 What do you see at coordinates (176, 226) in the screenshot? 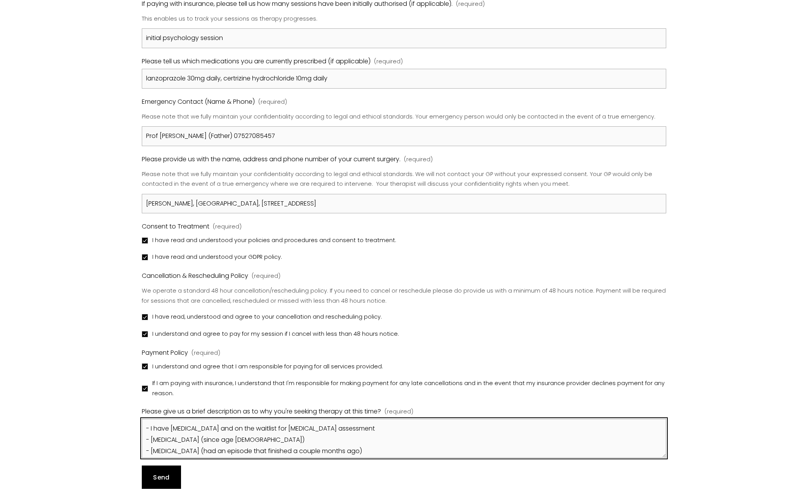
I see `span: Consent to Treatment` at bounding box center [176, 226].